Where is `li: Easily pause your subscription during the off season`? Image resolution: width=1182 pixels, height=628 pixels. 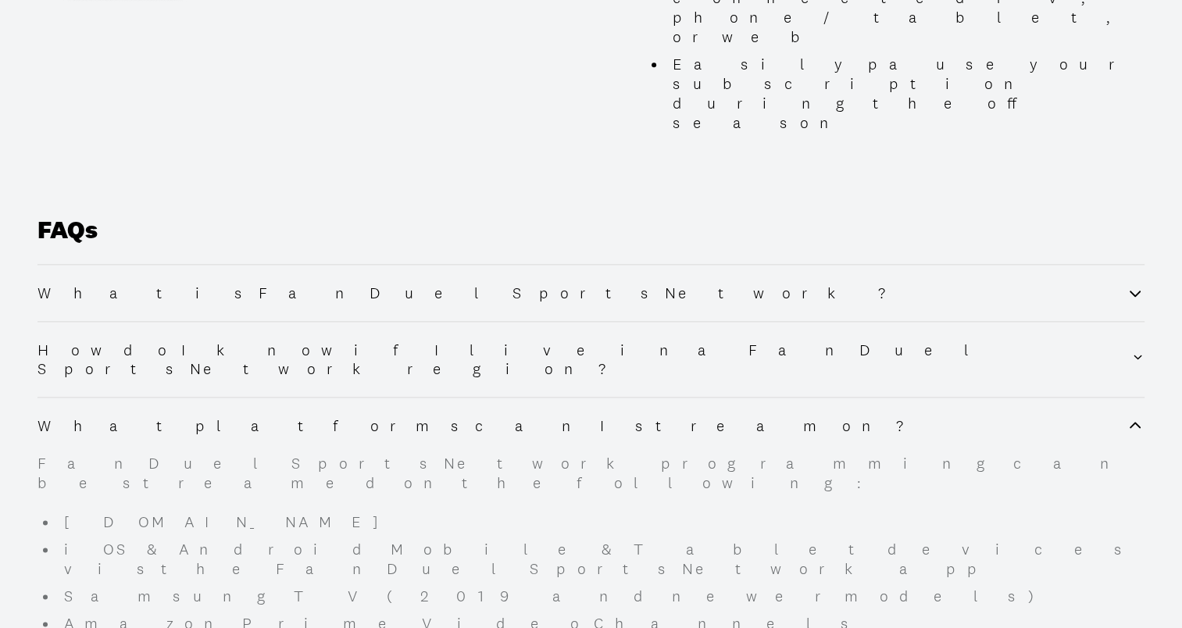
li: Easily pause your subscription during the off season is located at coordinates (910, 94).